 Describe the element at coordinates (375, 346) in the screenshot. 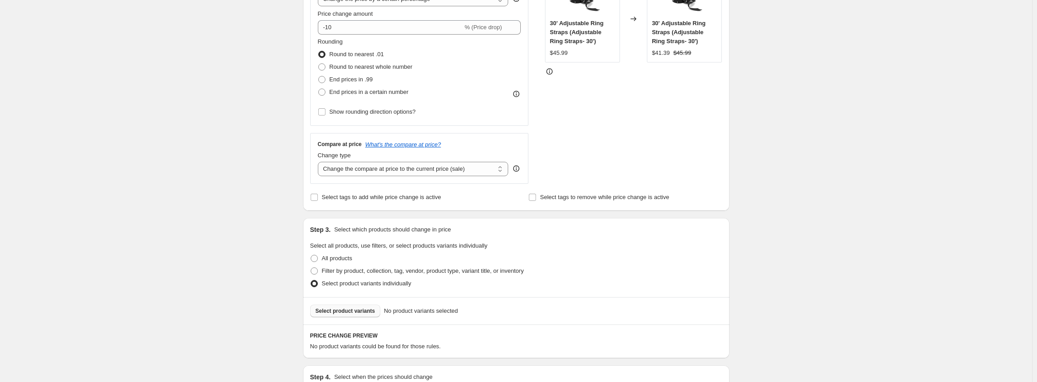

I see `span: No product variants could be found for those rules.` at that location.